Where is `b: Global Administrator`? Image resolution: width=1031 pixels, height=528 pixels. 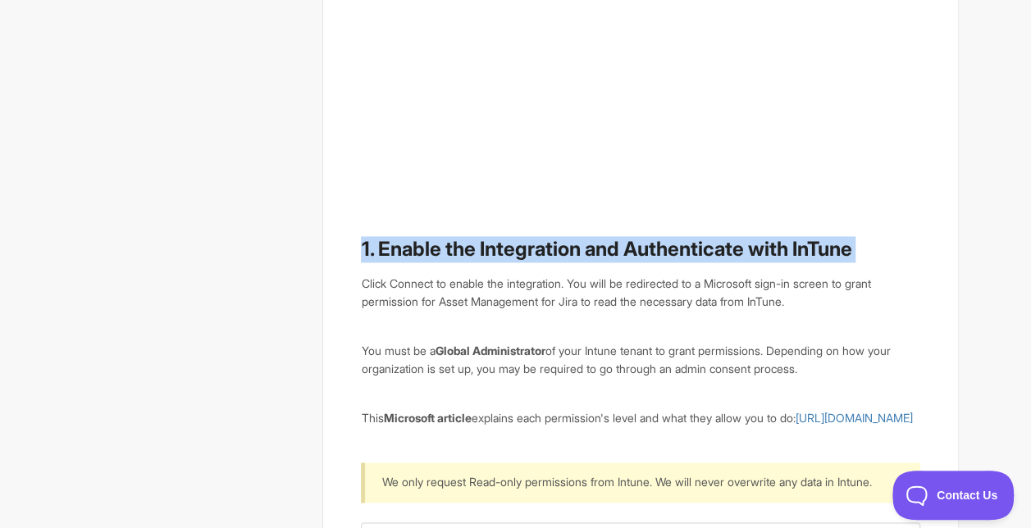
b: Global Administrator is located at coordinates (490, 350).